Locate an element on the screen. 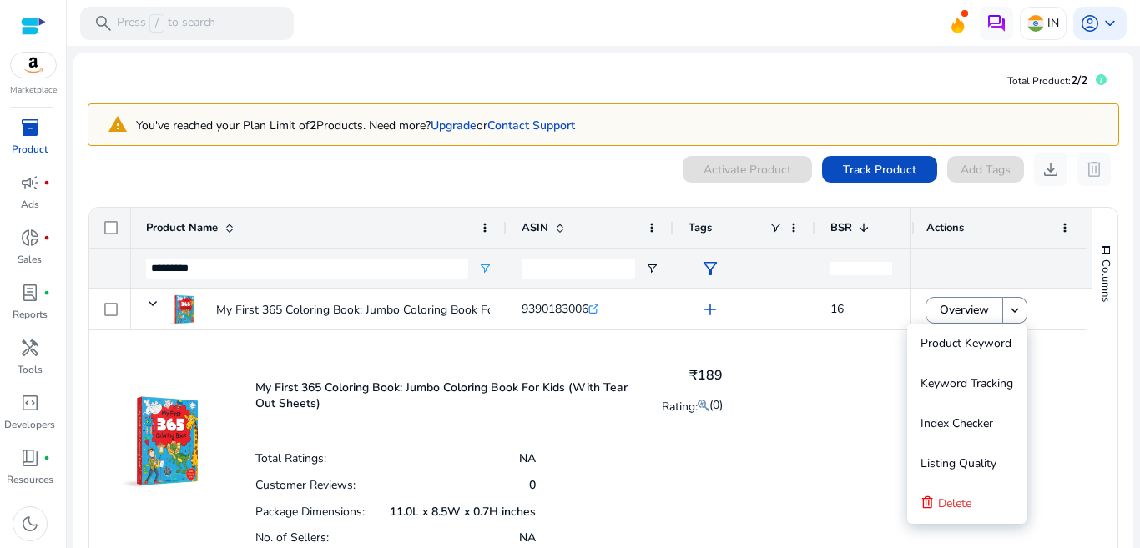 Image resolution: width=1140 pixels, height=548 pixels. a: Contact Support is located at coordinates (531, 125).